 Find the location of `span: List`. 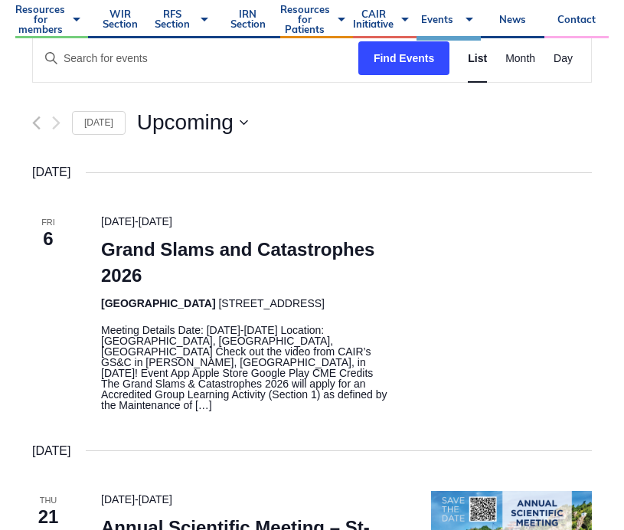

span: List is located at coordinates (477, 58).